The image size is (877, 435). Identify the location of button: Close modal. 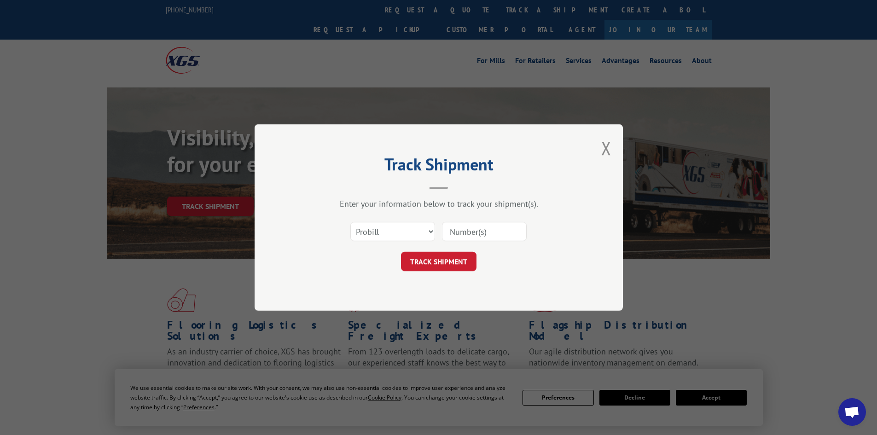
(607, 148).